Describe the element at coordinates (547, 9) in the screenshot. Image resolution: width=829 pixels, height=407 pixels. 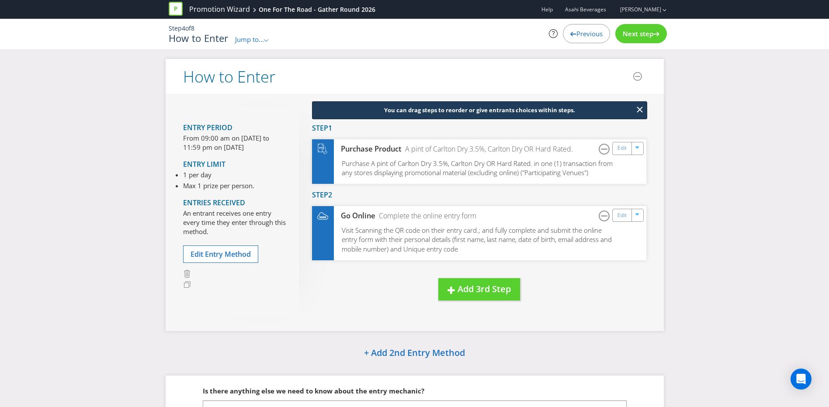
I see `a: Help` at that location.